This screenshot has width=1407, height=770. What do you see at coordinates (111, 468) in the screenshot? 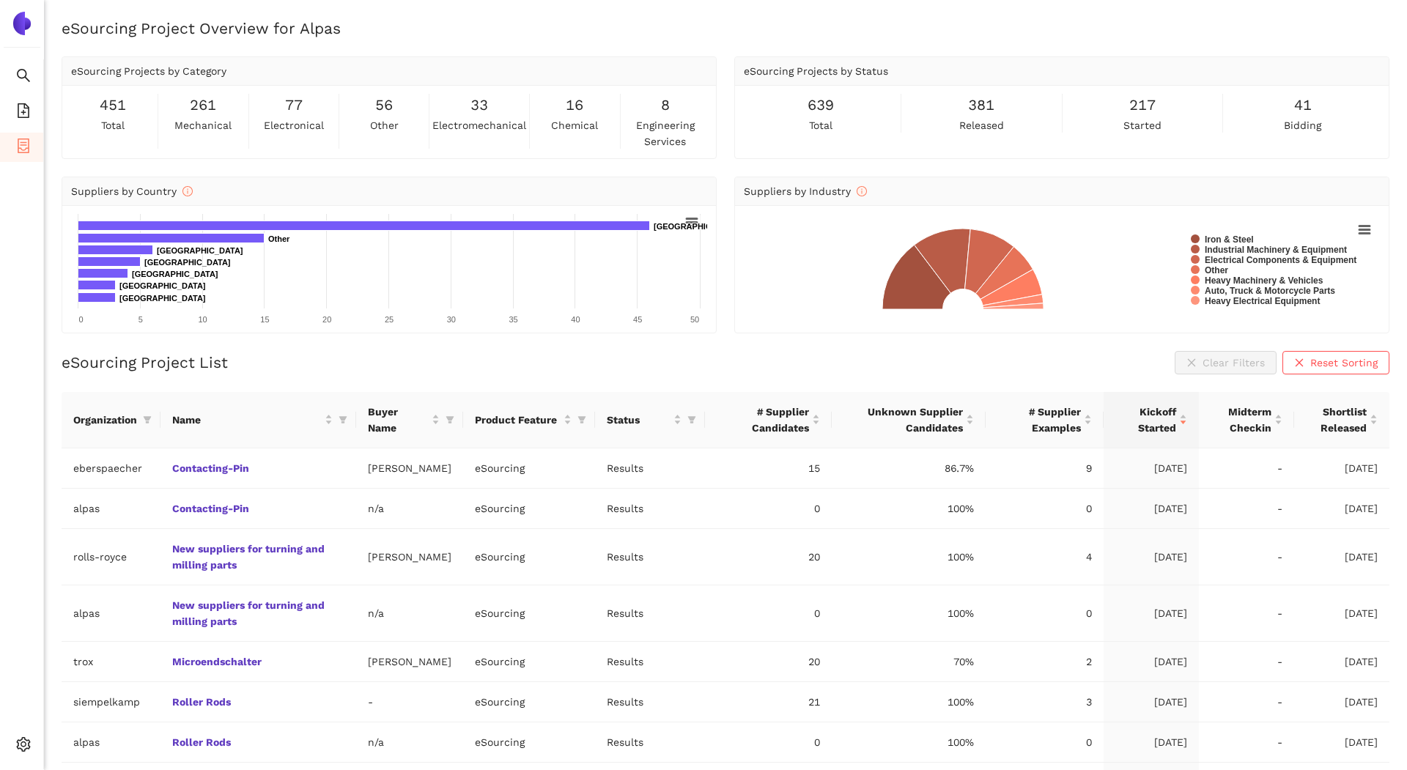
I see `td: eberspaecher` at bounding box center [111, 468].